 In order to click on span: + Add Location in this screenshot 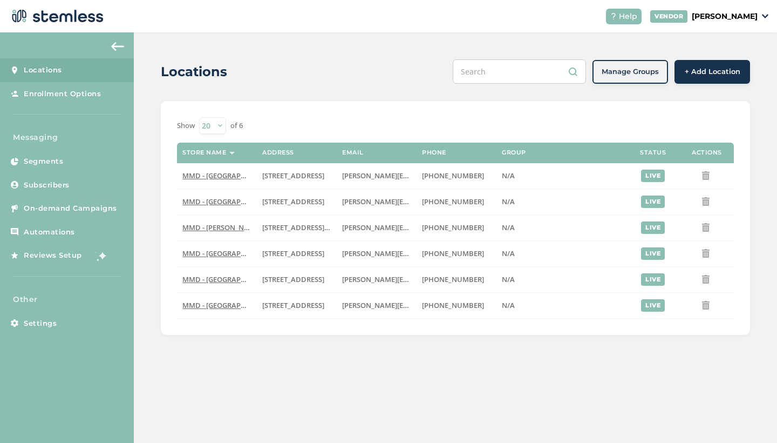, I will do `click(712, 72)`.